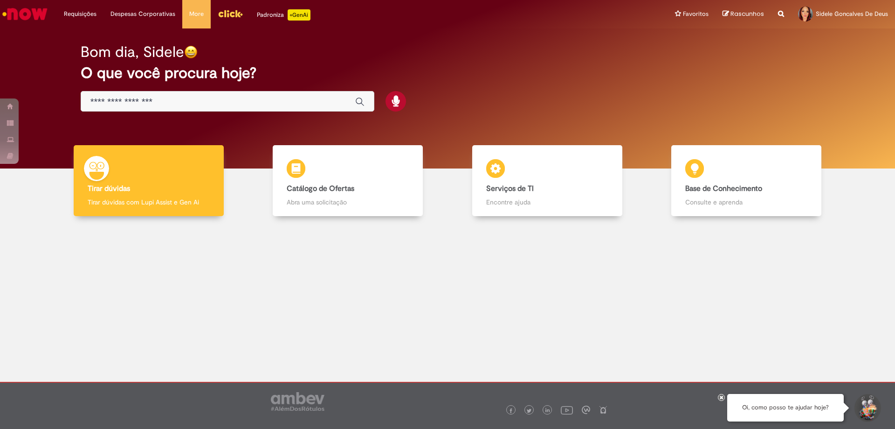  I want to click on h2: O que você procura hoje?, so click(448, 73).